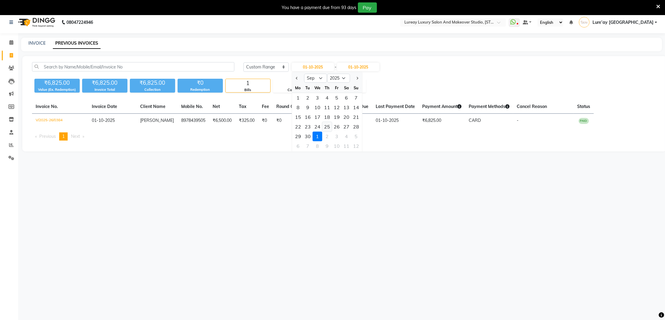 The width and height of the screenshot is (665, 320). What do you see at coordinates (104, 107) in the screenshot?
I see `span: Invoice Date` at bounding box center [104, 107].